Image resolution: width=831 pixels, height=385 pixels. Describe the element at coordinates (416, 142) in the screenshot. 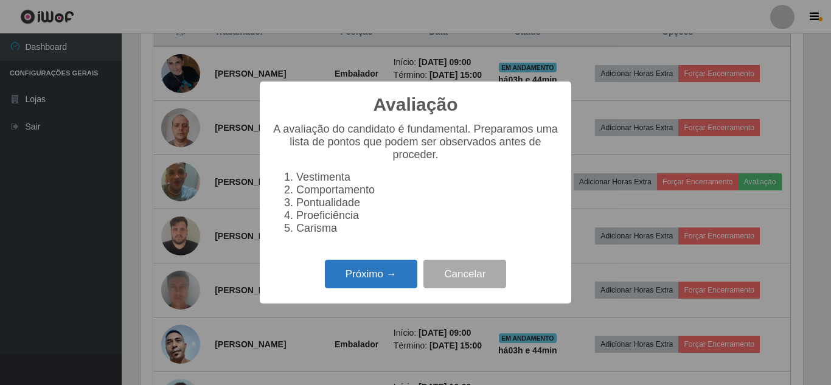

I see `p: A avaliação do candidato é fundamental. Preparamos uma lista de pontos que podem ser observados a...` at that location.